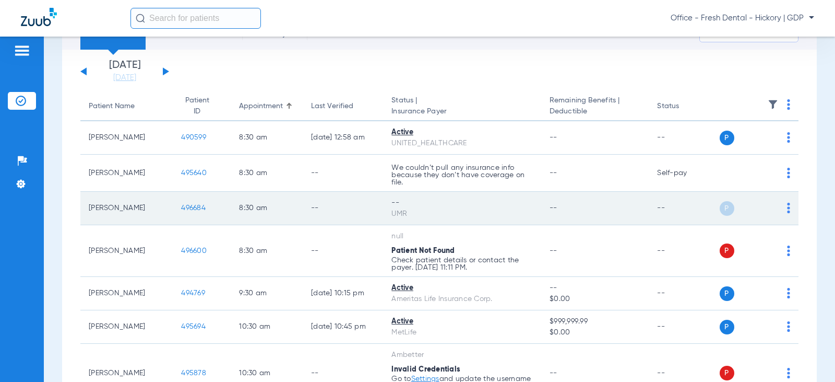  Describe the element at coordinates (684, 106) in the screenshot. I see `th: Status` at that location.